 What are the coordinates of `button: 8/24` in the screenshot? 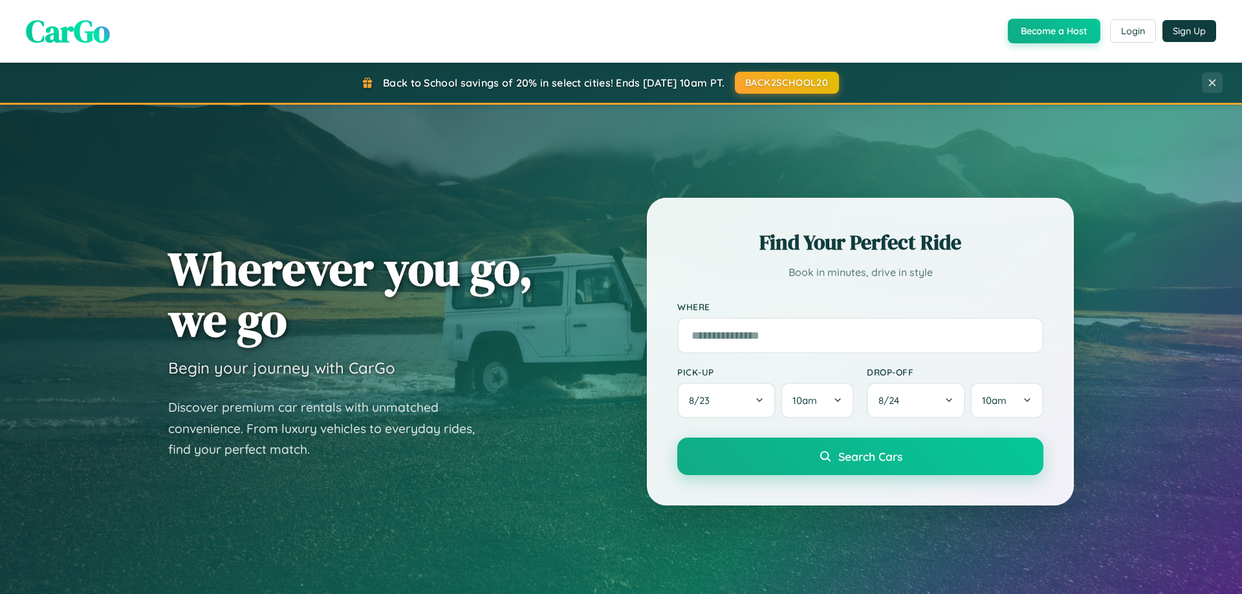 It's located at (916, 400).